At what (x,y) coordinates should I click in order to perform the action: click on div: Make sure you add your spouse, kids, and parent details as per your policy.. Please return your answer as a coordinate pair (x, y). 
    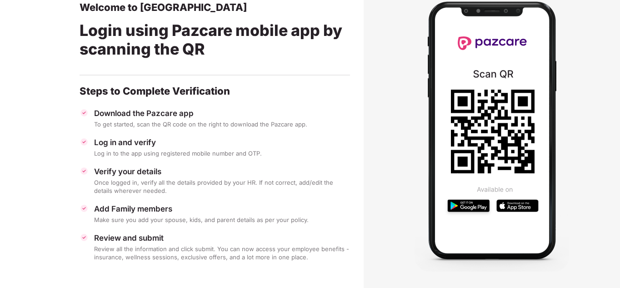
    Looking at the image, I should click on (222, 219).